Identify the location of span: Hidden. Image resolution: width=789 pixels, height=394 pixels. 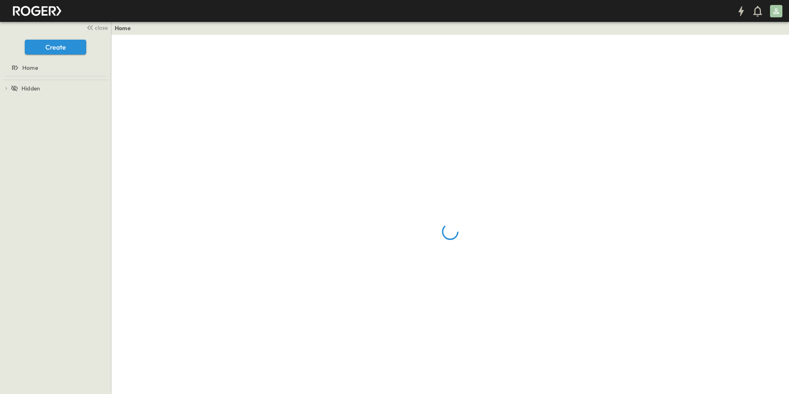
(31, 88).